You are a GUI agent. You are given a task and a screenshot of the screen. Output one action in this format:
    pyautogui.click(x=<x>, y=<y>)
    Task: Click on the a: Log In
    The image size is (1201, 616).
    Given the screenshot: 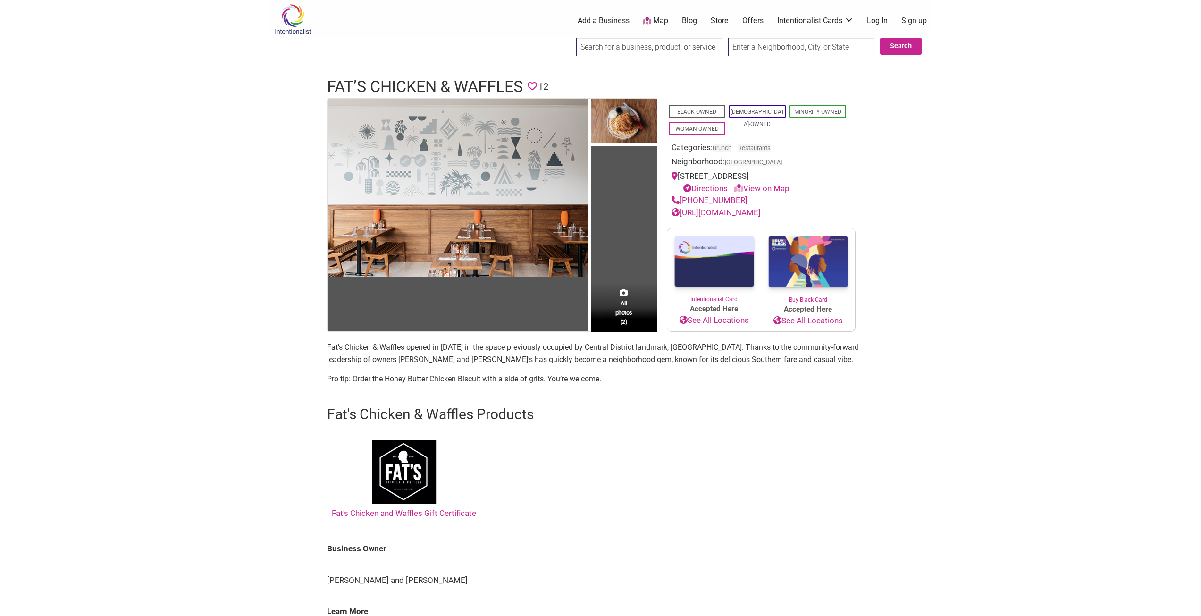 What is the action you would take?
    pyautogui.click(x=877, y=21)
    